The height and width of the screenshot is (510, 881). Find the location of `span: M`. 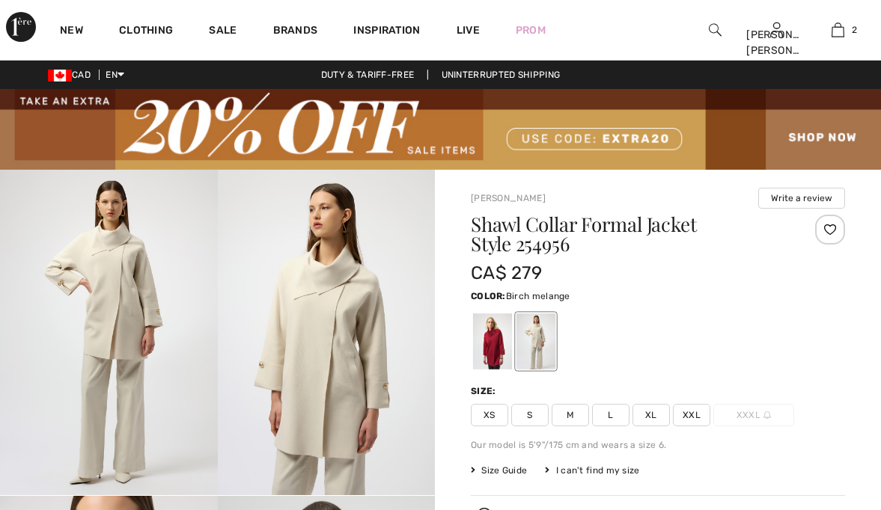

span: M is located at coordinates (570, 415).